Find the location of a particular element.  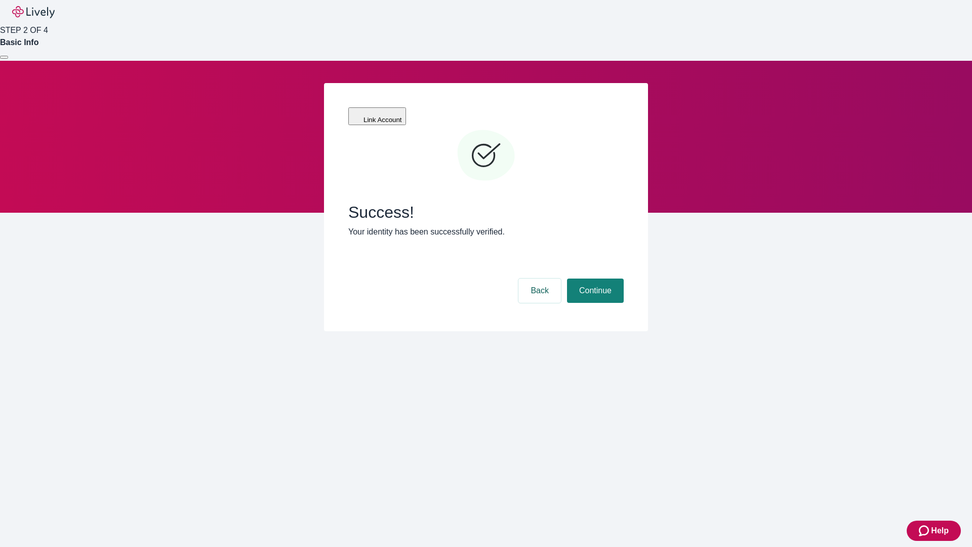

svg: Checkmark icon is located at coordinates (486, 156).